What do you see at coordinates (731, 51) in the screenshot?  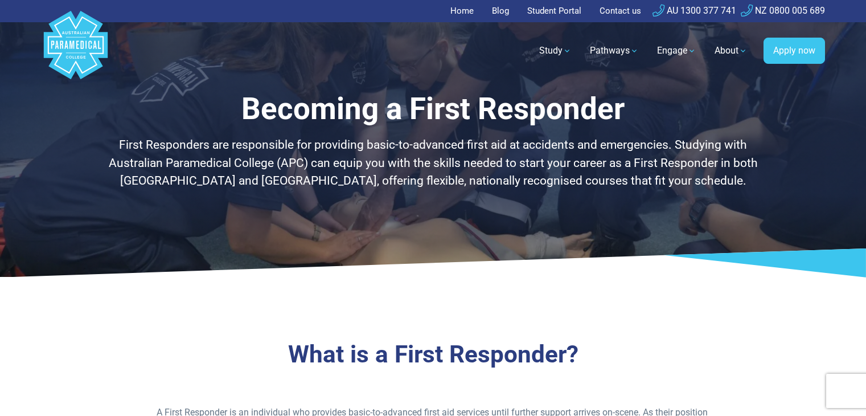 I see `a: About` at bounding box center [731, 51].